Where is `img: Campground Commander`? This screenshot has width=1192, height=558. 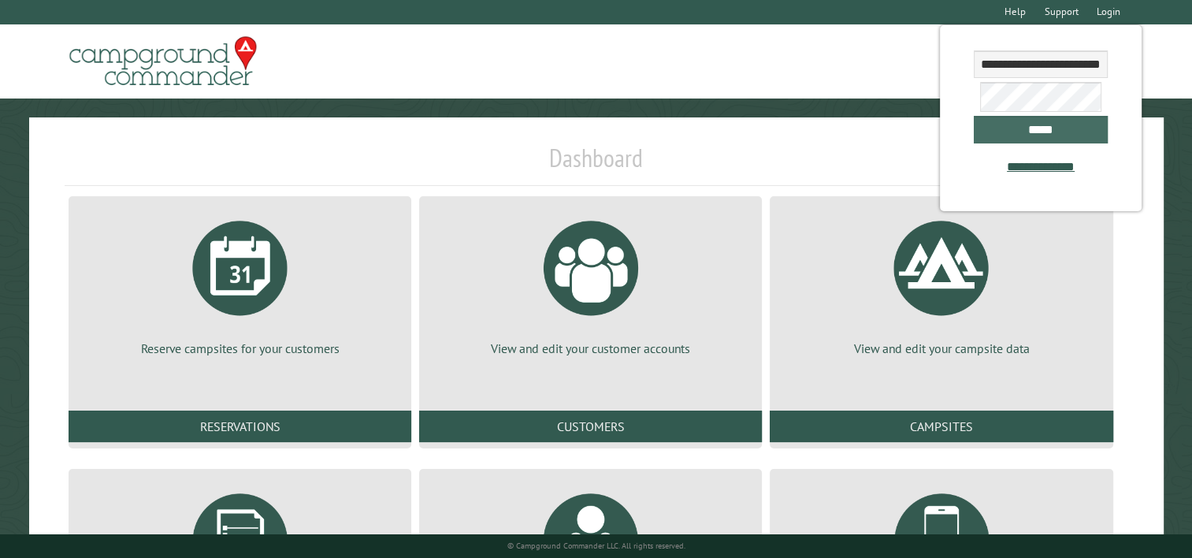
img: Campground Commander is located at coordinates (163, 61).